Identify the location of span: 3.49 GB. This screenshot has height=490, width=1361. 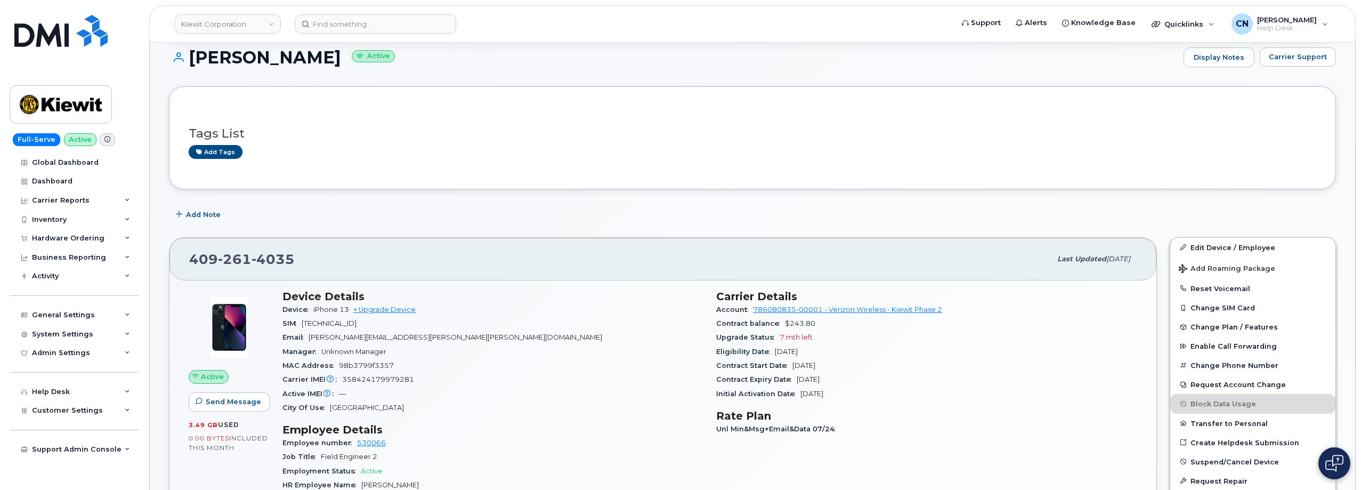
(203, 425).